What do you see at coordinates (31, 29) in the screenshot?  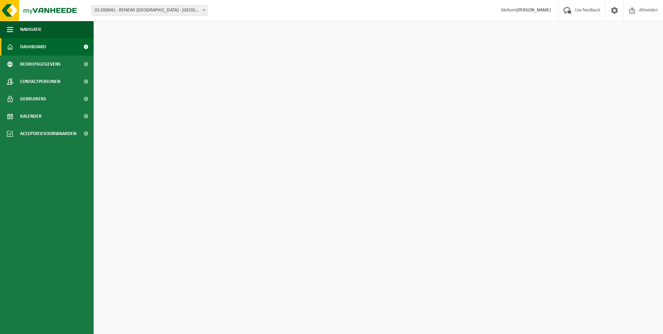 I see `span: Navigatie` at bounding box center [31, 29].